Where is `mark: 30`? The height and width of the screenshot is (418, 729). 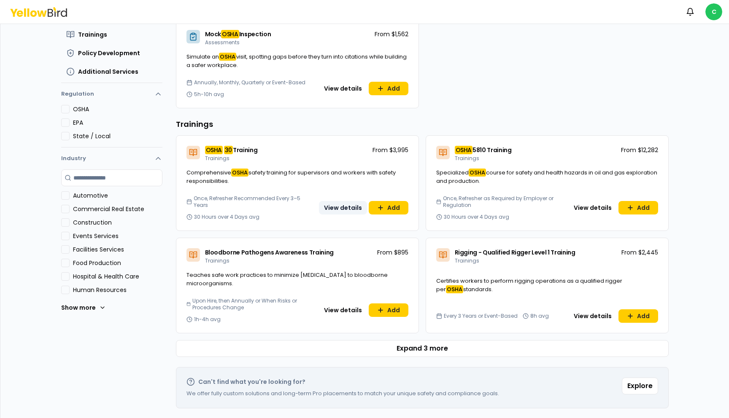 mark: 30 is located at coordinates (228, 150).